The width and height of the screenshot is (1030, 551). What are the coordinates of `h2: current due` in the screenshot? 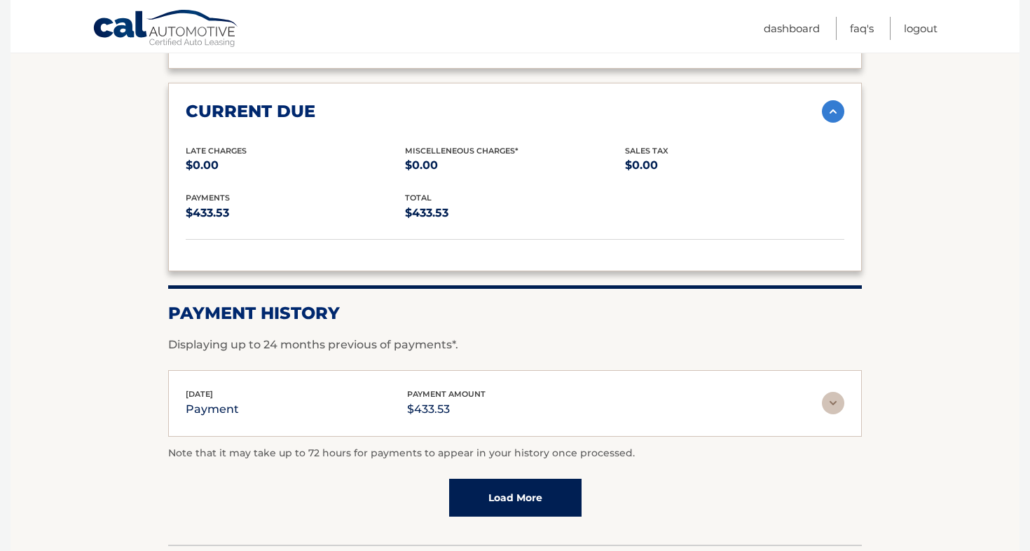 It's located at (250, 111).